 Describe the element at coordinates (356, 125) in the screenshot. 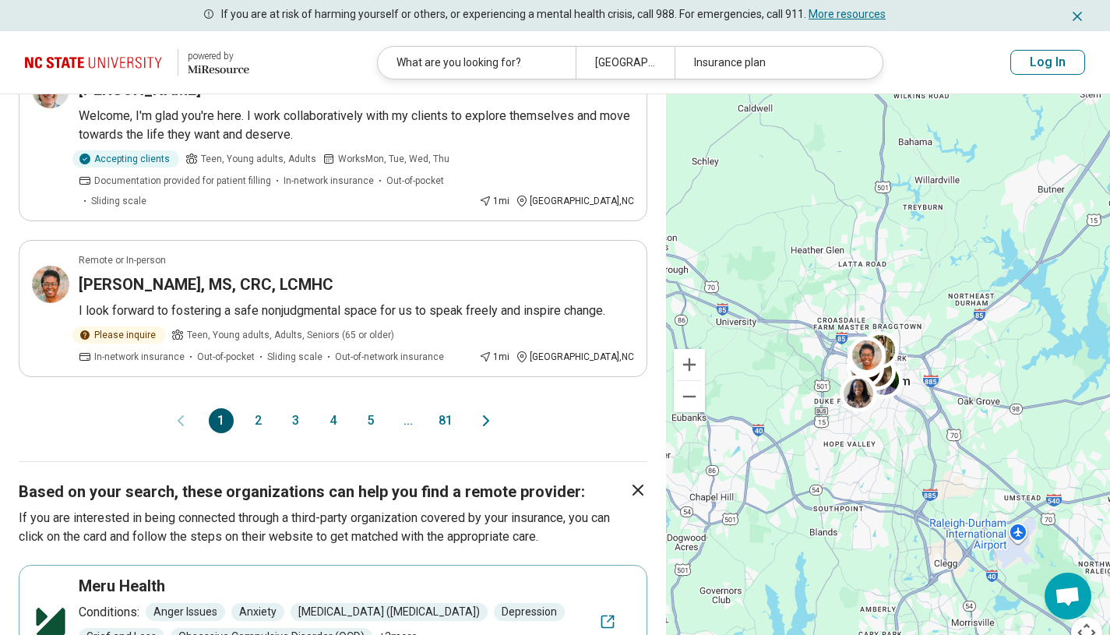

I see `p: Welcome, I'm glad you're here. I work collaboratively with my clients to explore themselves and m...` at that location.